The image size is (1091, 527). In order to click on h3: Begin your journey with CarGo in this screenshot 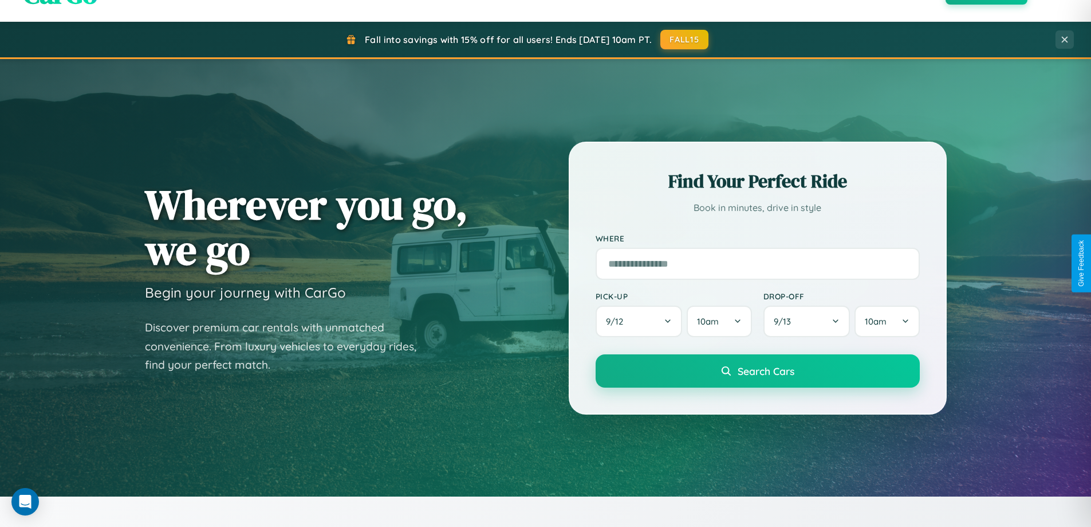, I will do `click(245, 292)`.